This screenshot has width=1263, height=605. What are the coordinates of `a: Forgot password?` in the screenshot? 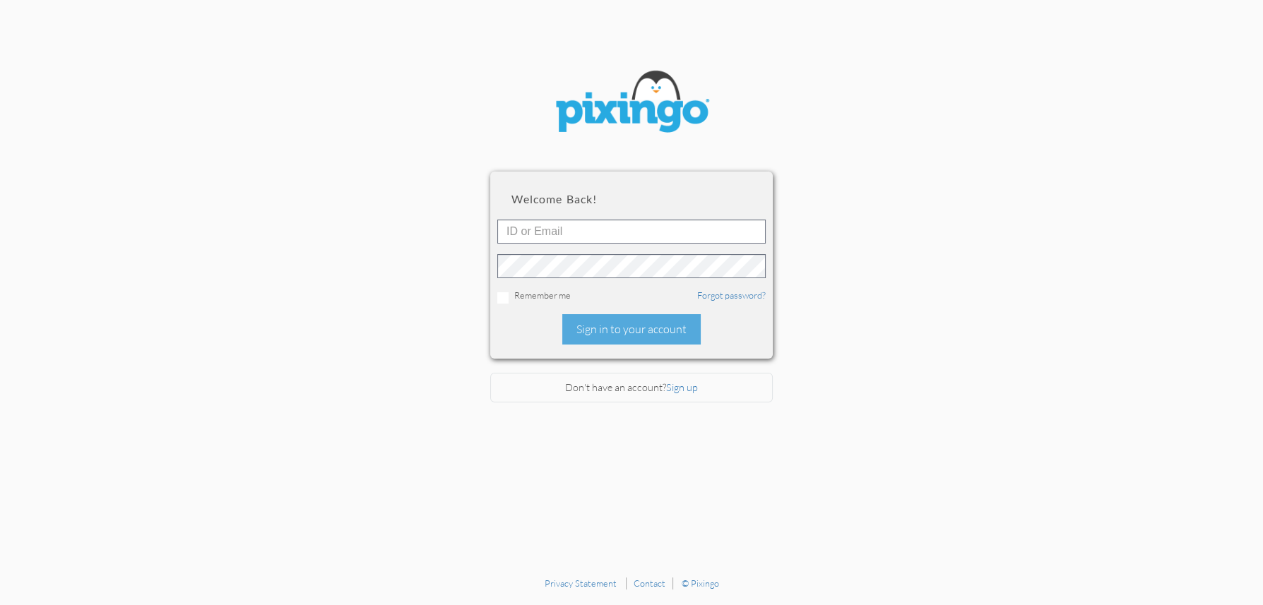 It's located at (731, 295).